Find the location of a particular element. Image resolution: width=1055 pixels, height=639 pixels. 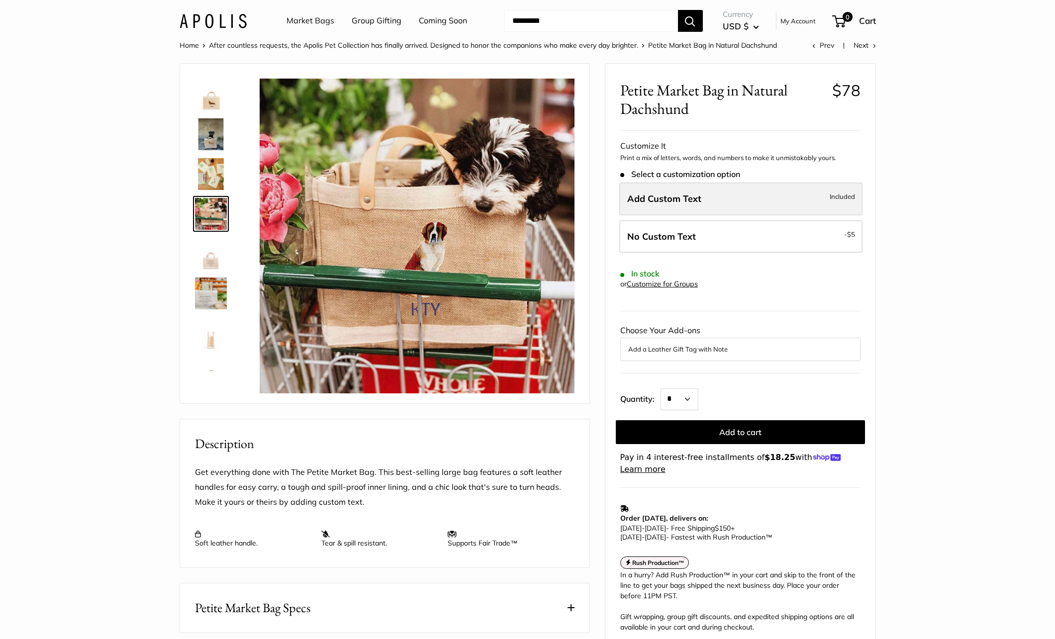

span: Add Custom Text is located at coordinates (664, 198).